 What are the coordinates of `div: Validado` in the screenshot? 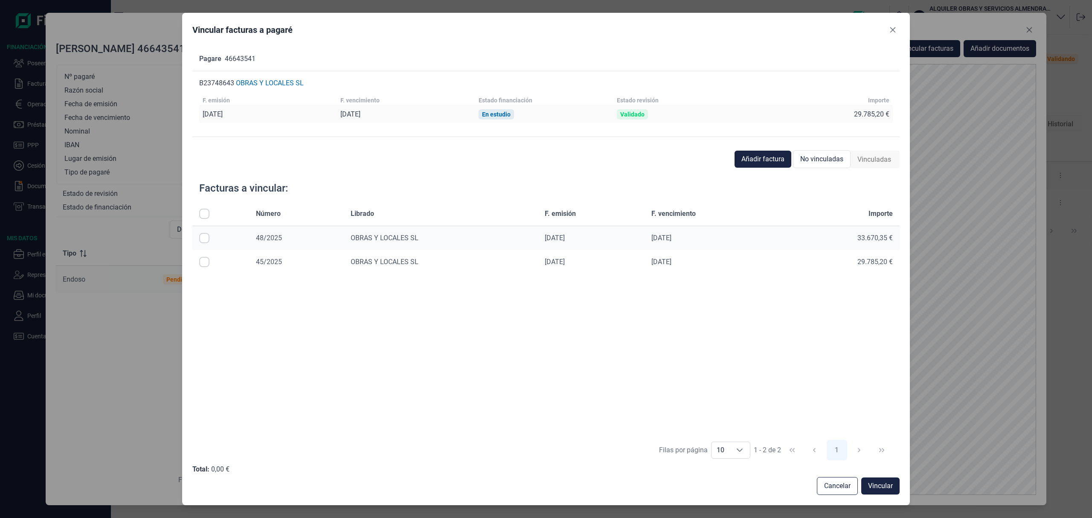 It's located at (632, 114).